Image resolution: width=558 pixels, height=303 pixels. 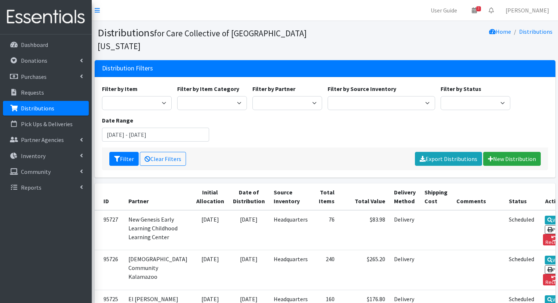 I want to click on p: Pick Ups & Deliveries, so click(x=47, y=124).